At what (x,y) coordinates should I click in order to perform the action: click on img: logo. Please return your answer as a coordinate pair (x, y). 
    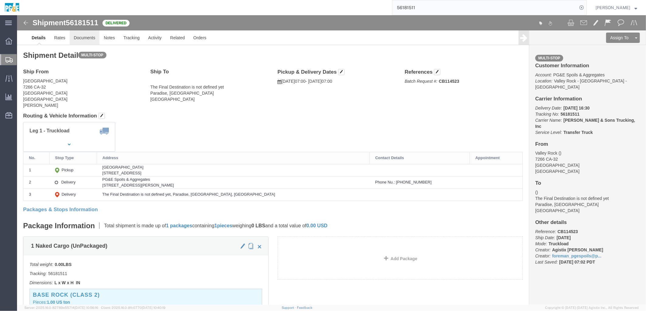
    Looking at the image, I should click on (12, 8).